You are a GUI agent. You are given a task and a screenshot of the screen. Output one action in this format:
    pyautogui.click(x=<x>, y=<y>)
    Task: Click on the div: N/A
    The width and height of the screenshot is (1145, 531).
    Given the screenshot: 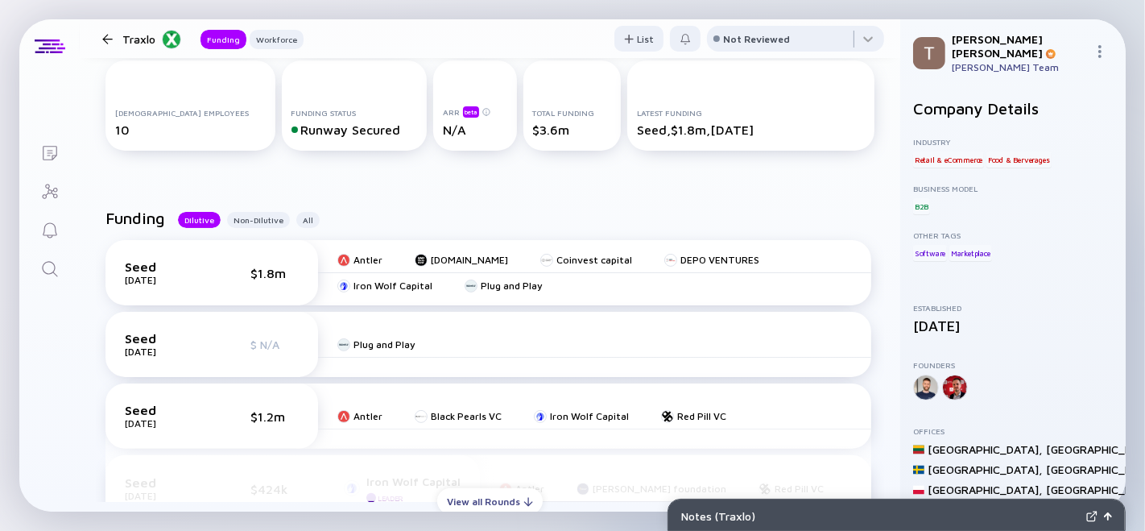 What is the action you would take?
    pyautogui.click(x=475, y=130)
    